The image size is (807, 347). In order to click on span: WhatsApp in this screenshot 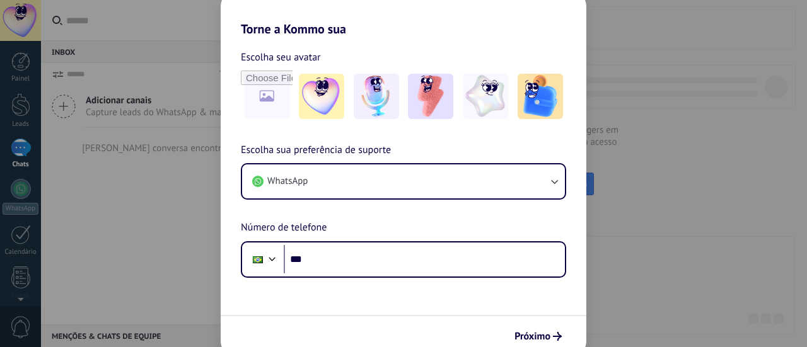, I will do `click(288, 182)`.